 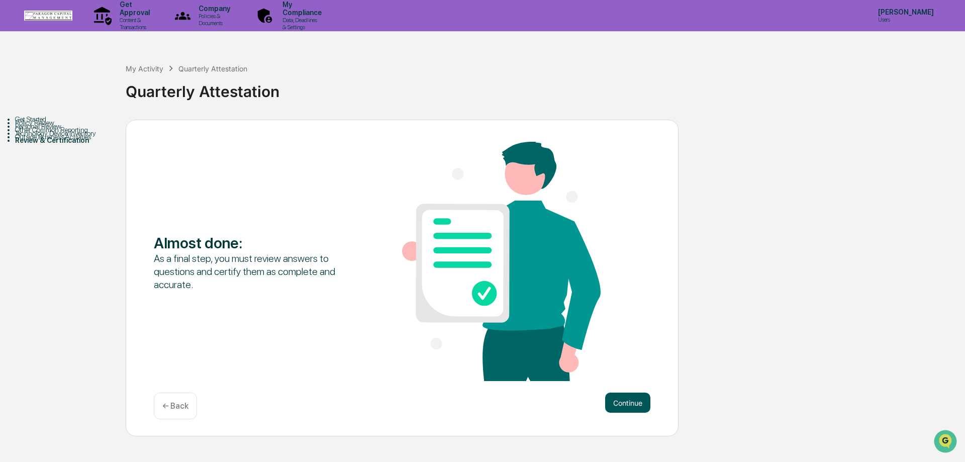 What do you see at coordinates (37, 151) in the screenshot?
I see `a: 🔎Data Lookup` at bounding box center [37, 151].